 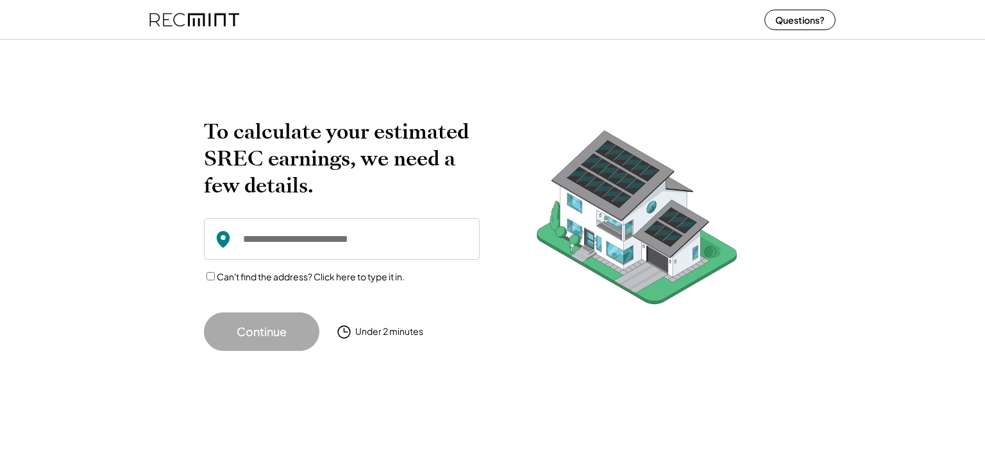 What do you see at coordinates (262, 332) in the screenshot?
I see `button: Continue` at bounding box center [262, 332].